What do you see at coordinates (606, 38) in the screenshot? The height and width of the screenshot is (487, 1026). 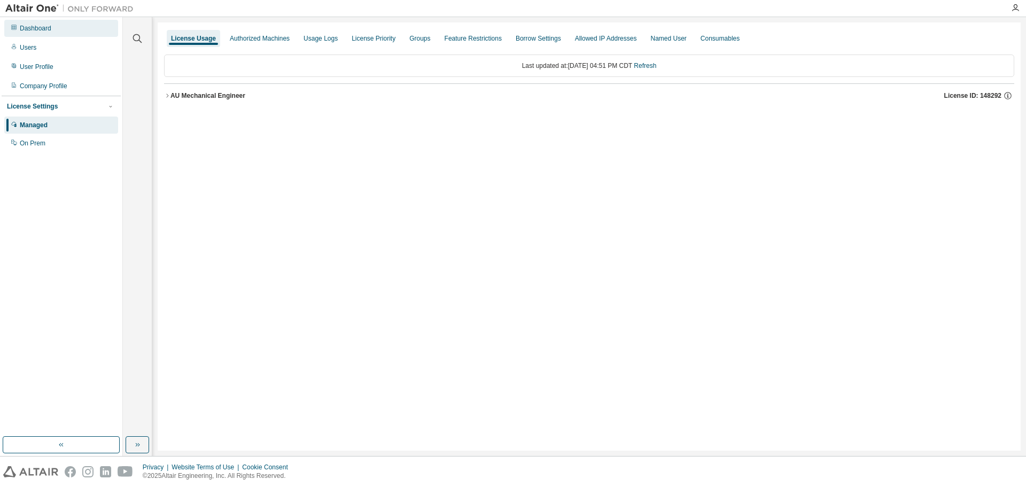 I see `div: Allowed IP Addresses` at bounding box center [606, 38].